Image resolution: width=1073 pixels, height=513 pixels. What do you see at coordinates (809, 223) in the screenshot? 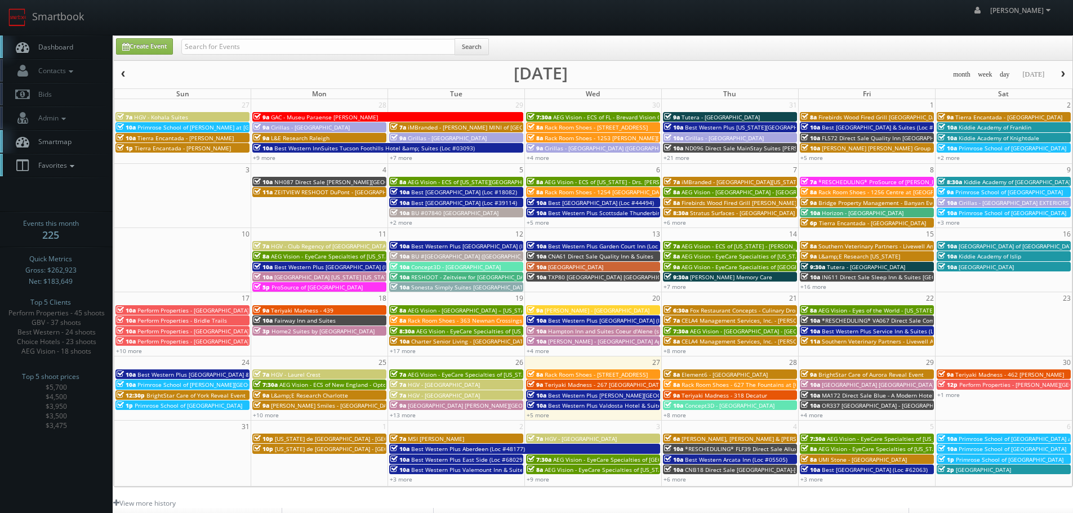
I see `span: 6p` at bounding box center [809, 223].